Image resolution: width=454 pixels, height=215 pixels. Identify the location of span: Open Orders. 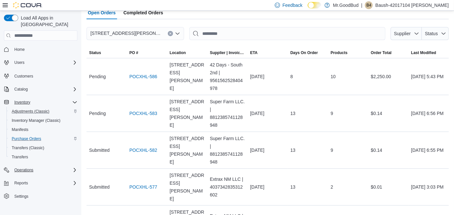
(102, 13).